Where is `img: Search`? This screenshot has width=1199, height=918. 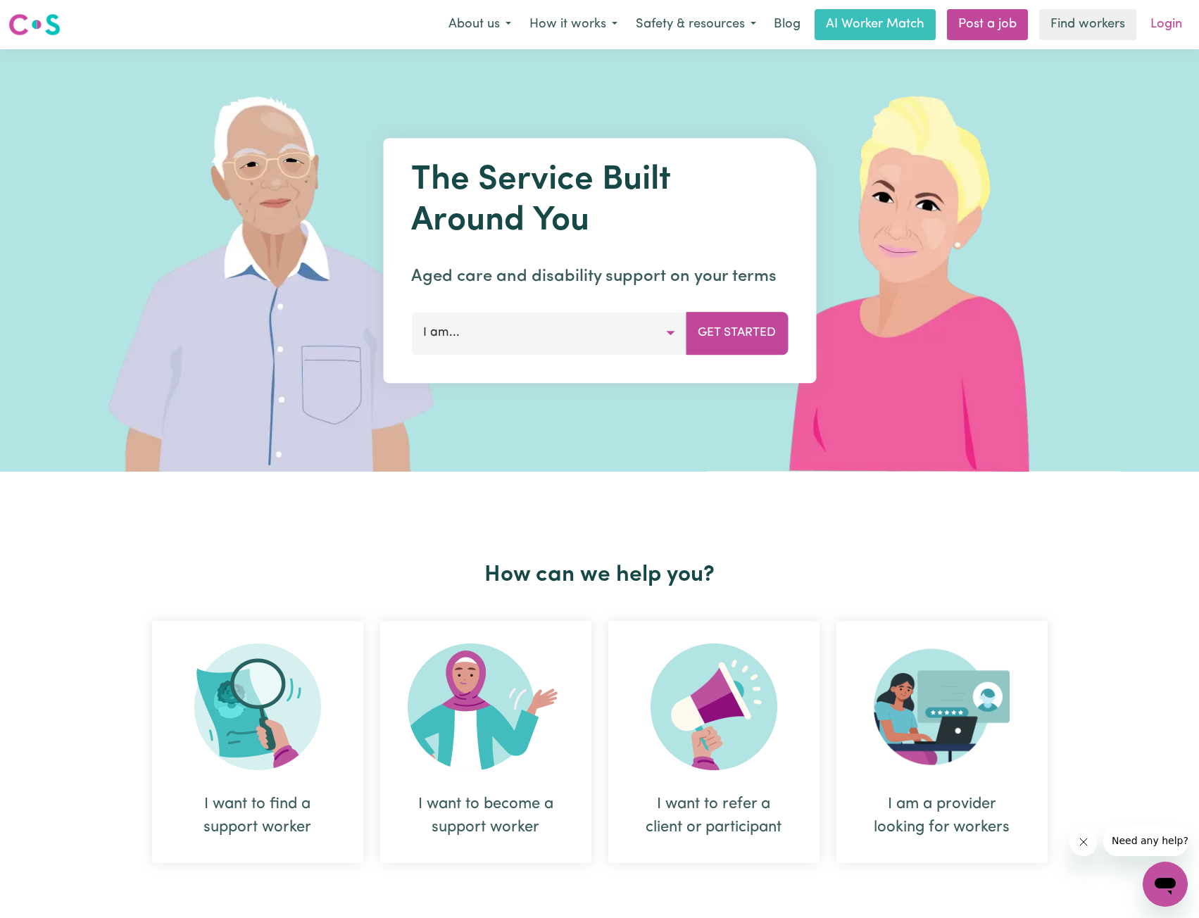 img: Search is located at coordinates (258, 707).